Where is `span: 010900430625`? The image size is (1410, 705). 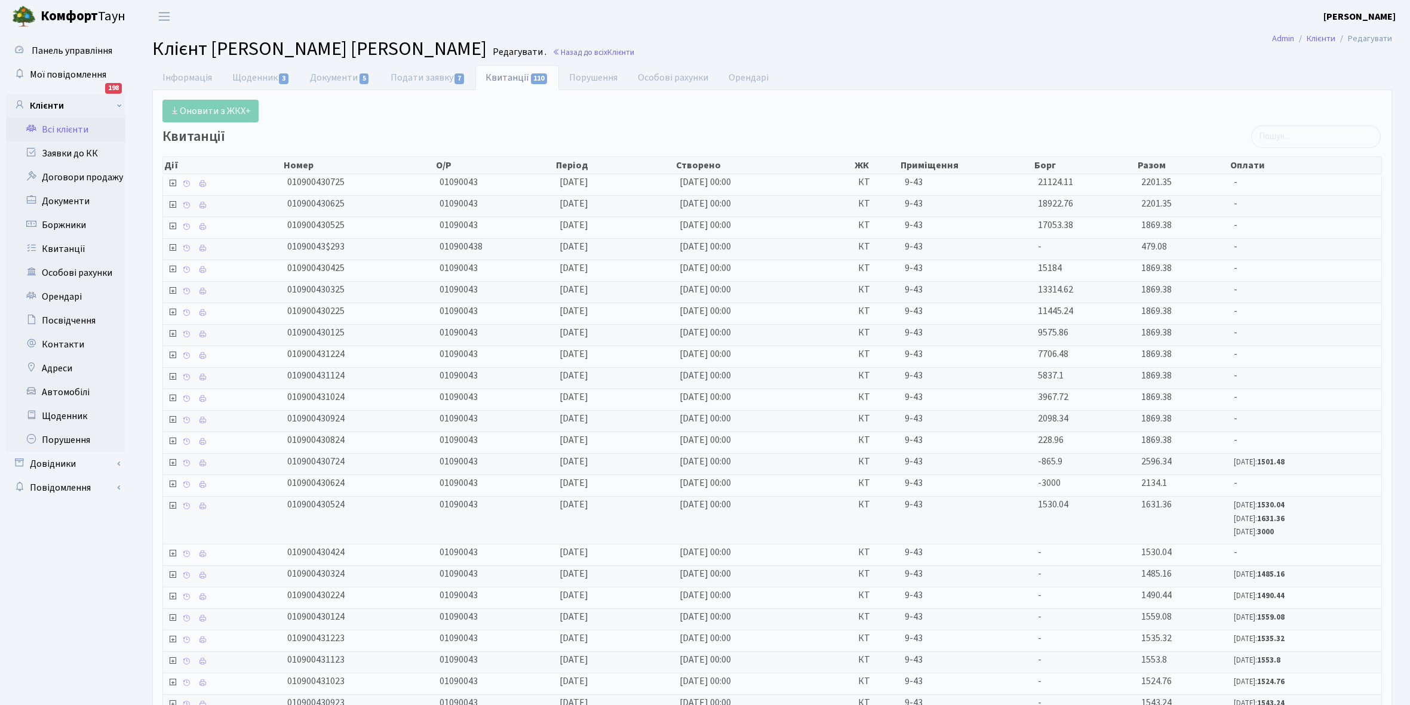
span: 010900430625 is located at coordinates (316, 204).